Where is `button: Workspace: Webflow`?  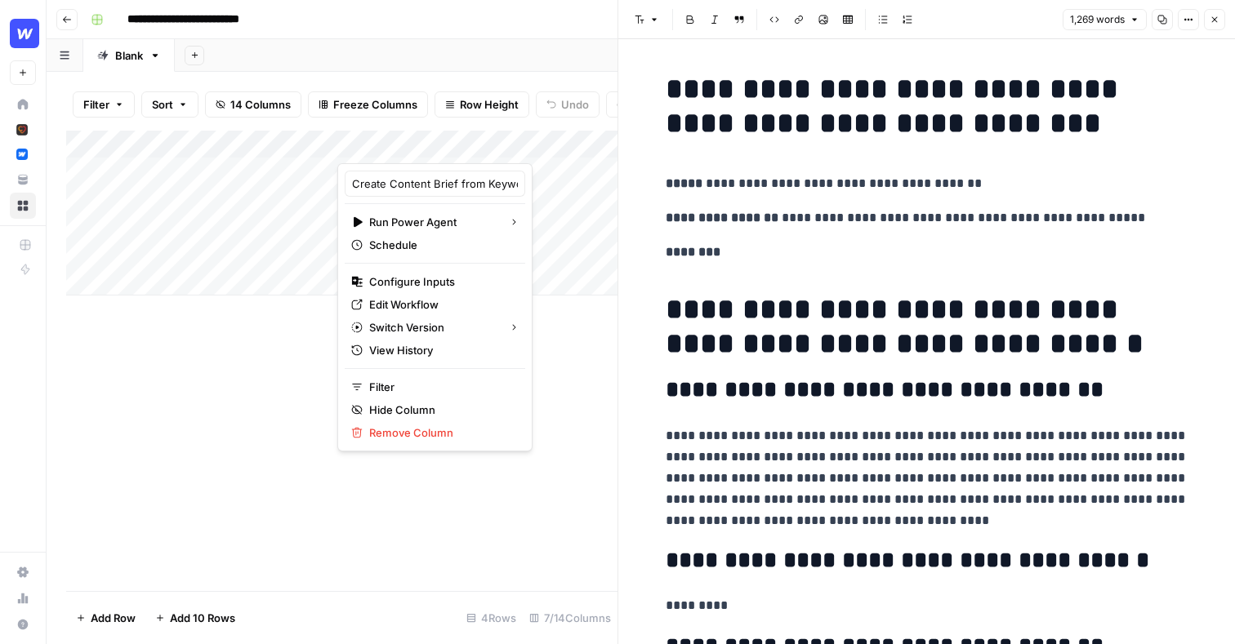 button: Workspace: Webflow is located at coordinates (23, 33).